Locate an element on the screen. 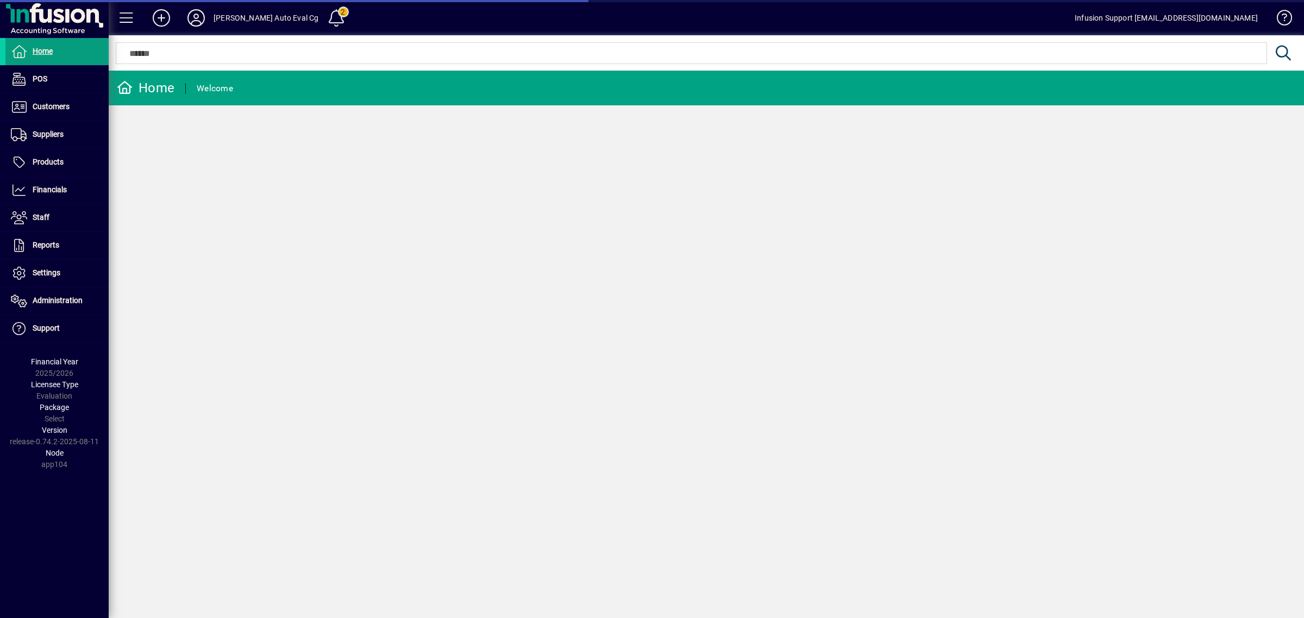 The width and height of the screenshot is (1304, 618). a: Knowledge Base is located at coordinates (1279, 20).